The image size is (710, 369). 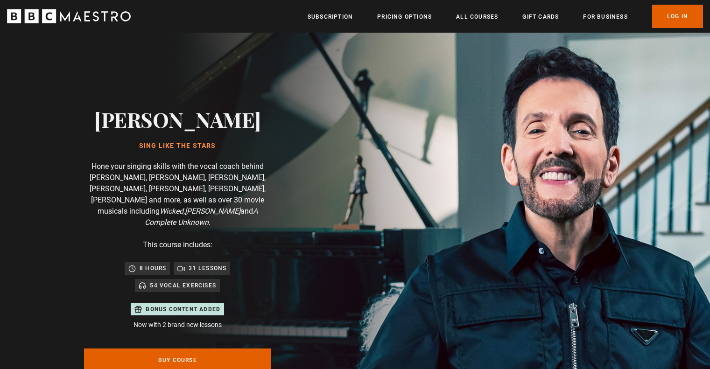 I want to click on a: Pricing Options, so click(x=404, y=17).